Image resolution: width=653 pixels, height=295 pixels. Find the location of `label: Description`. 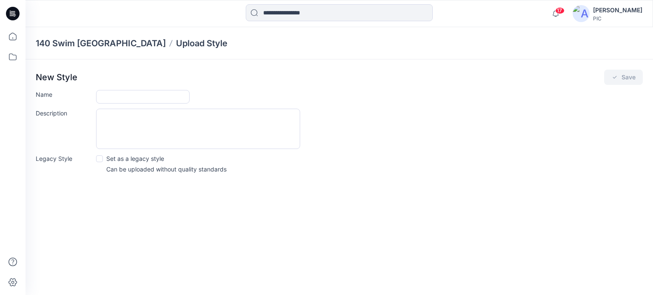

label: Description is located at coordinates (63, 113).